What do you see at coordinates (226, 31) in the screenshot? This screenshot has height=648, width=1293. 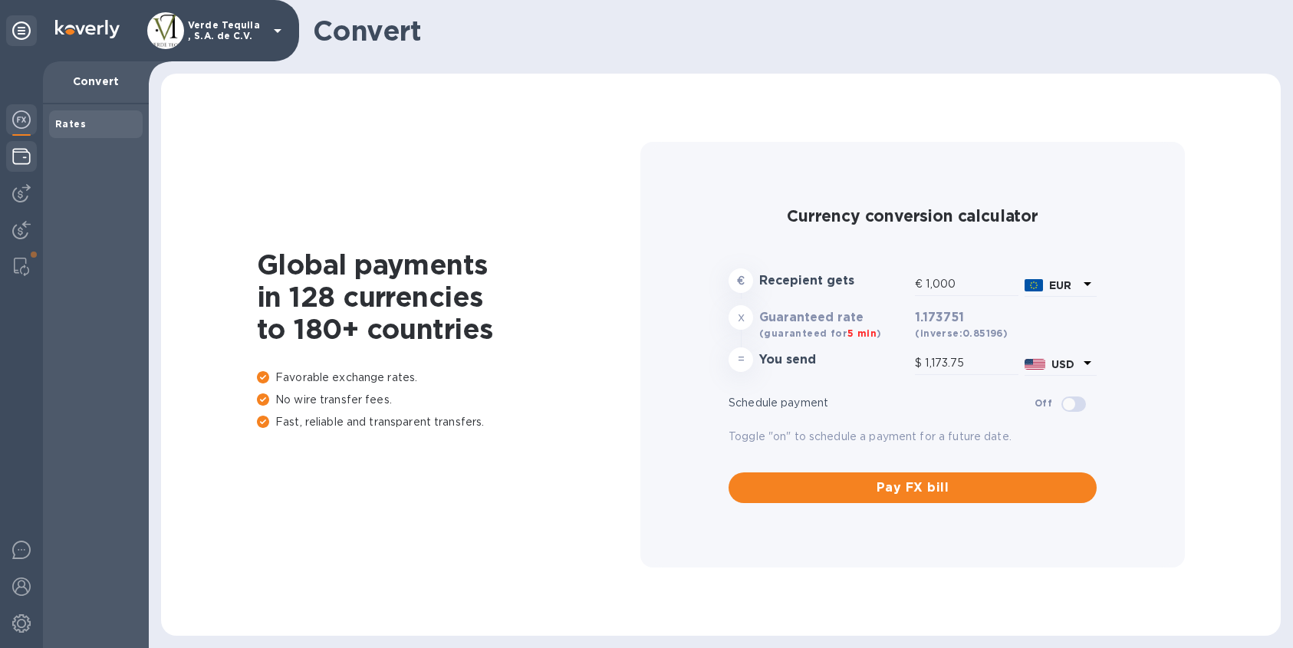 I see `p: Verde Tequila , S.A. de C.V.` at bounding box center [226, 31].